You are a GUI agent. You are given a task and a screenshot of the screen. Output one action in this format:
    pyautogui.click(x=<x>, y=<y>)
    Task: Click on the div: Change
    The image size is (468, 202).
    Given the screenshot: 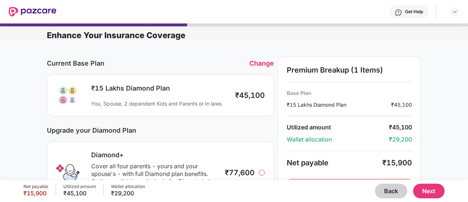 What is the action you would take?
    pyautogui.click(x=261, y=63)
    